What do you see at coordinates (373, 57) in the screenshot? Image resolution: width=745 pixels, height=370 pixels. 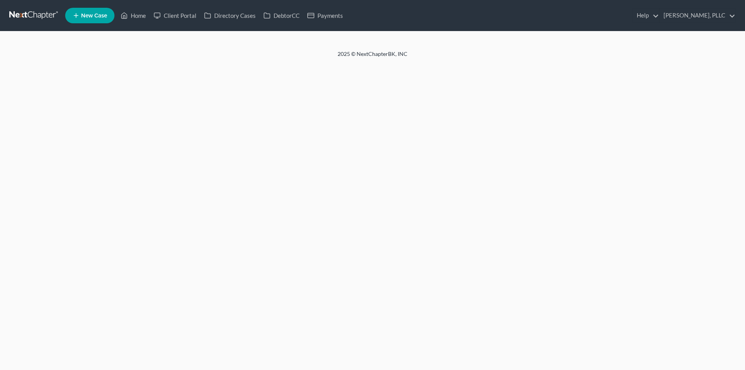 I see `div: 2025 © NextChapterBK, INC` at bounding box center [373, 57].